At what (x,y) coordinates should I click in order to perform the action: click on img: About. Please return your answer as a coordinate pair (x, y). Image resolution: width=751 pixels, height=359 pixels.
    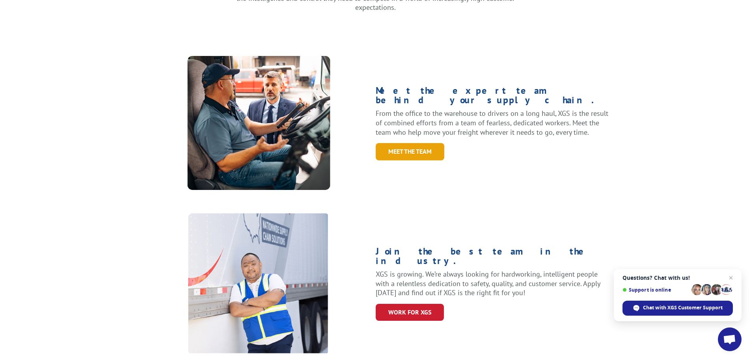
    Looking at the image, I should click on (259, 284).